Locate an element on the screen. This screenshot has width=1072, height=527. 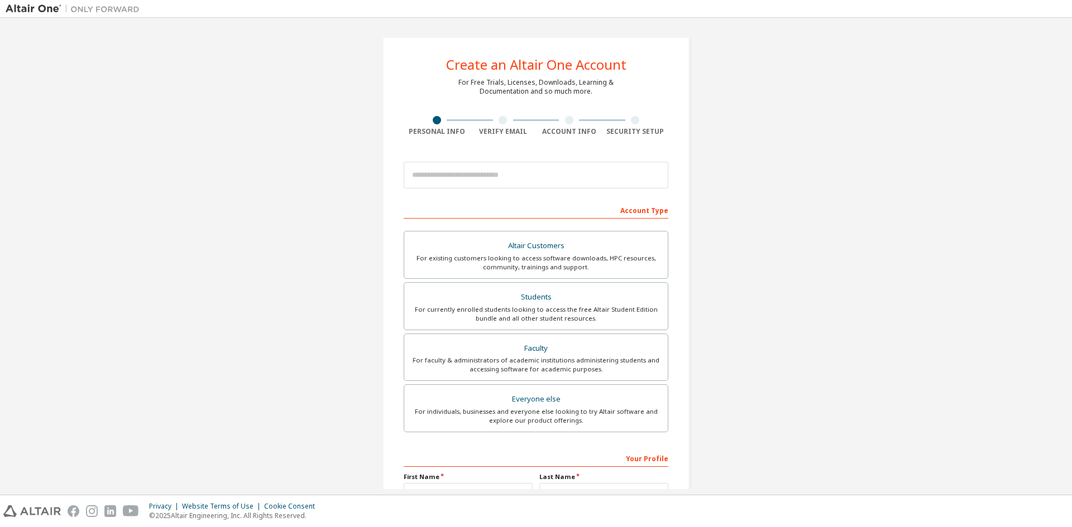
div: Personal Info is located at coordinates (436, 132).